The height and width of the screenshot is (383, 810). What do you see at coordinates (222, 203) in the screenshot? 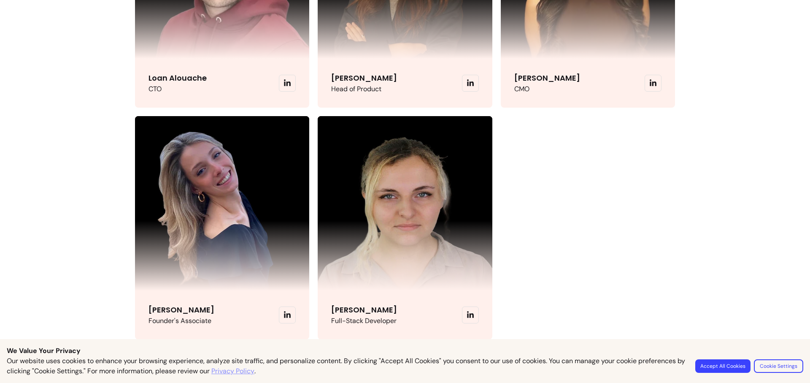
I see `img: Aurora Macchi` at bounding box center [222, 203].